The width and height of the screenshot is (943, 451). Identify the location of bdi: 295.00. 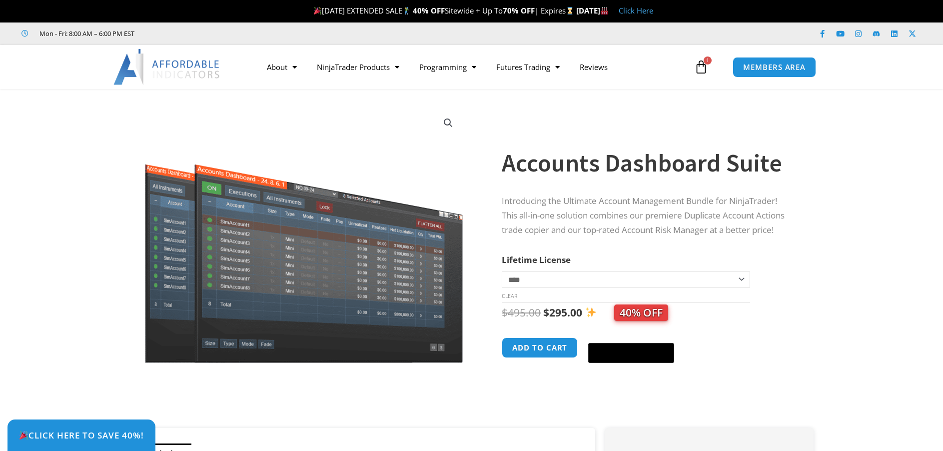
(563, 312).